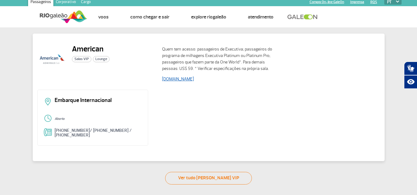  I want to click on h2: American, so click(91, 49).